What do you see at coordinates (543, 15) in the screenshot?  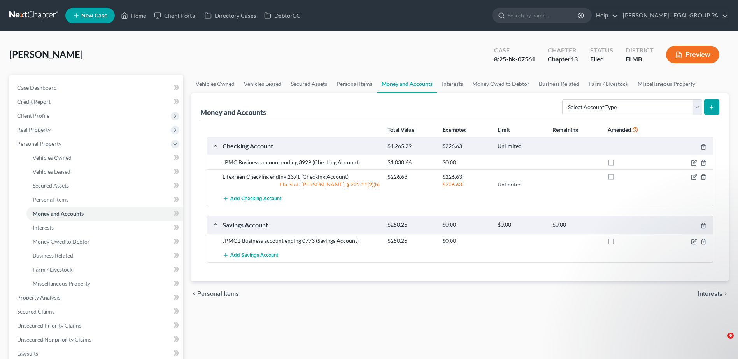 I see `input: Search by name...` at bounding box center [543, 15].